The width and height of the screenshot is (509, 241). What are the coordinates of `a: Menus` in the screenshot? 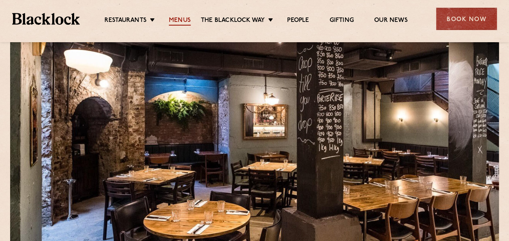 It's located at (180, 21).